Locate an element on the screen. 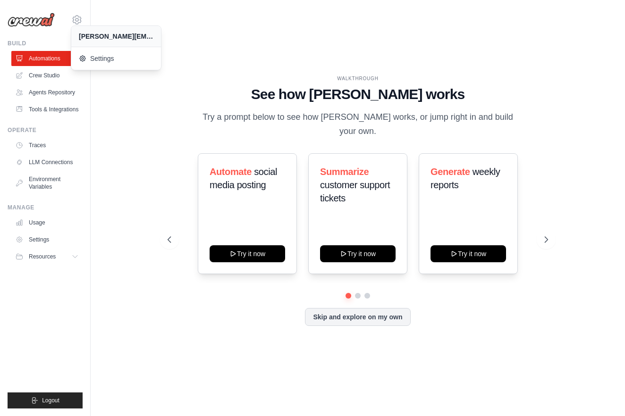 The image size is (625, 416). a: Agents Repository is located at coordinates (47, 92).